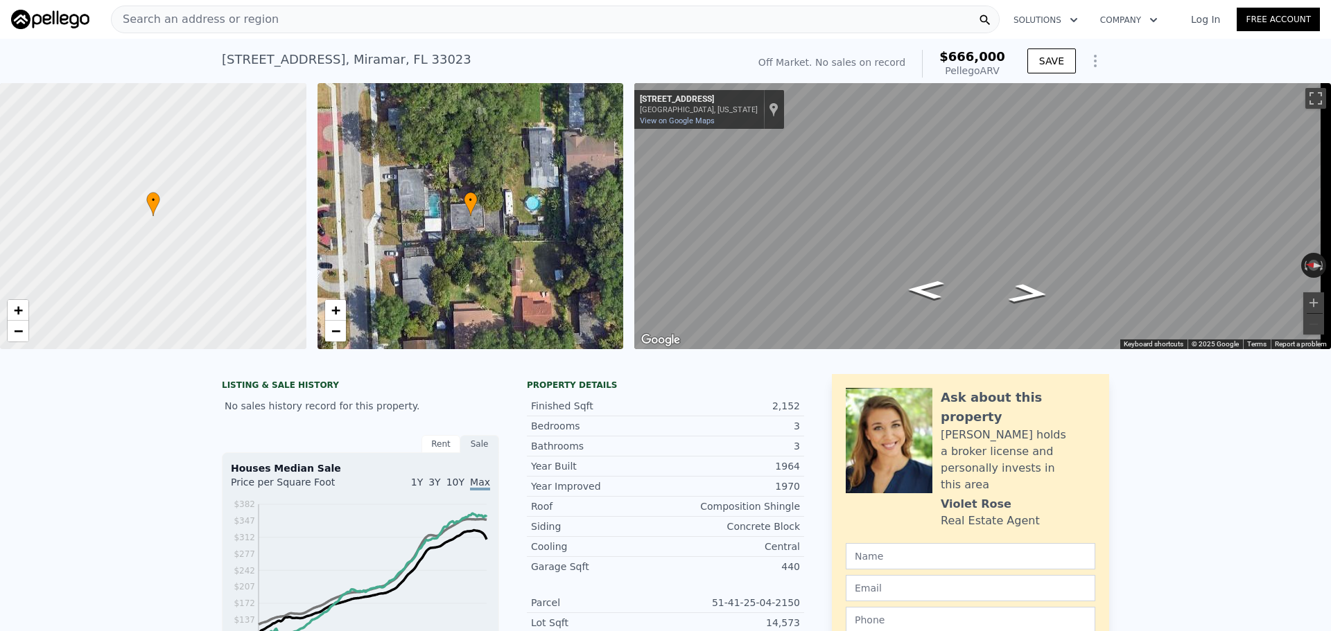 This screenshot has height=631, width=1331. What do you see at coordinates (1313, 324) in the screenshot?
I see `button: Zoom out` at bounding box center [1313, 324].